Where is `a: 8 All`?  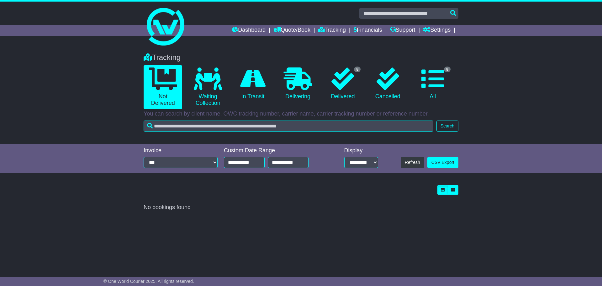
a: 8 All is located at coordinates (433, 84).